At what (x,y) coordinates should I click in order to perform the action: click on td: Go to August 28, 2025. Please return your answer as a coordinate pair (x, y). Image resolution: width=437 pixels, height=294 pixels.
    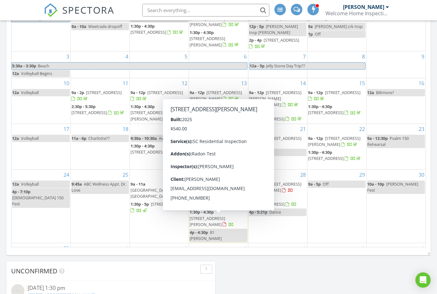
    Looking at the image, I should click on (278, 206).